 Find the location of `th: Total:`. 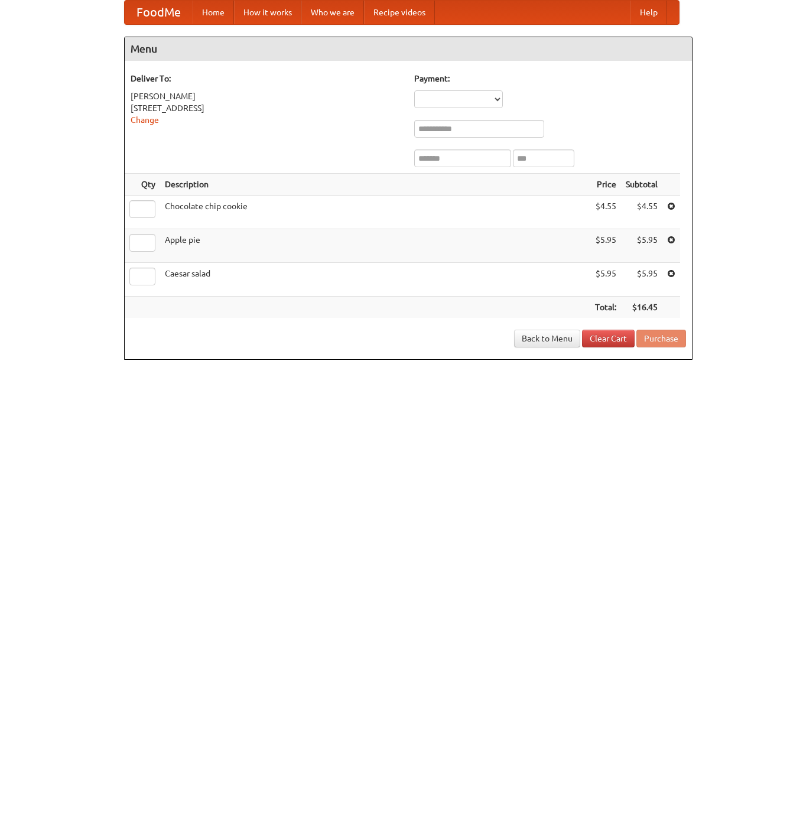

th: Total: is located at coordinates (606, 307).